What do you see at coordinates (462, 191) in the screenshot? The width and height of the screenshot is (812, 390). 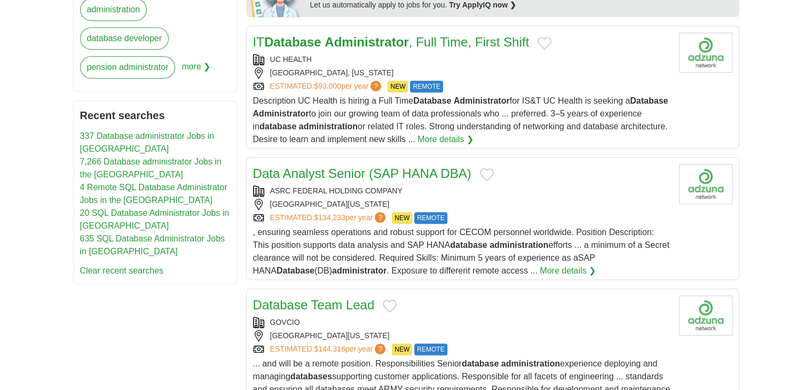 I see `div: ASRC FEDERAL HOLDING COMPANY` at bounding box center [462, 191].